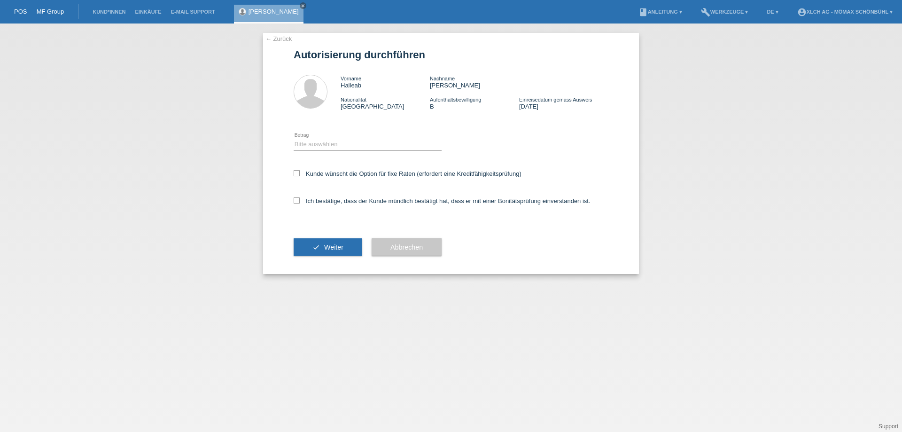  I want to click on span: Einreisedatum gemäss Ausweis, so click(555, 100).